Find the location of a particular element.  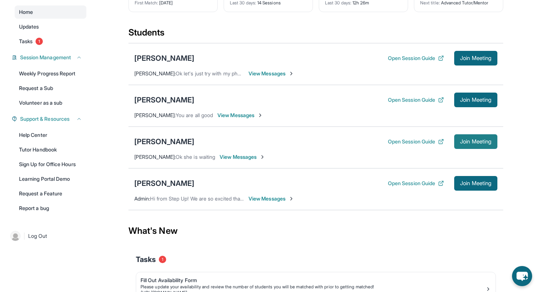

span: Admin : is located at coordinates (142, 198).